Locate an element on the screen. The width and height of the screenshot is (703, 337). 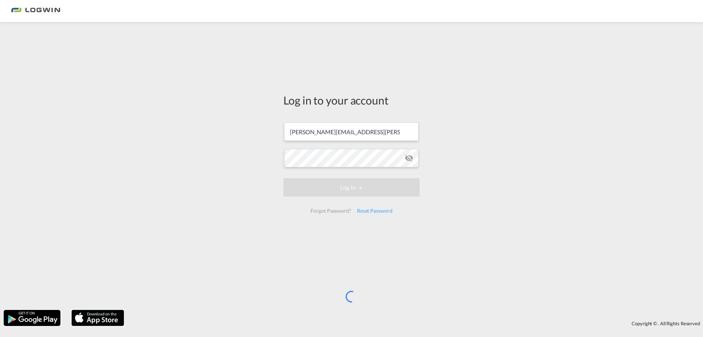
div: Forgot Password? is located at coordinates (331, 211).